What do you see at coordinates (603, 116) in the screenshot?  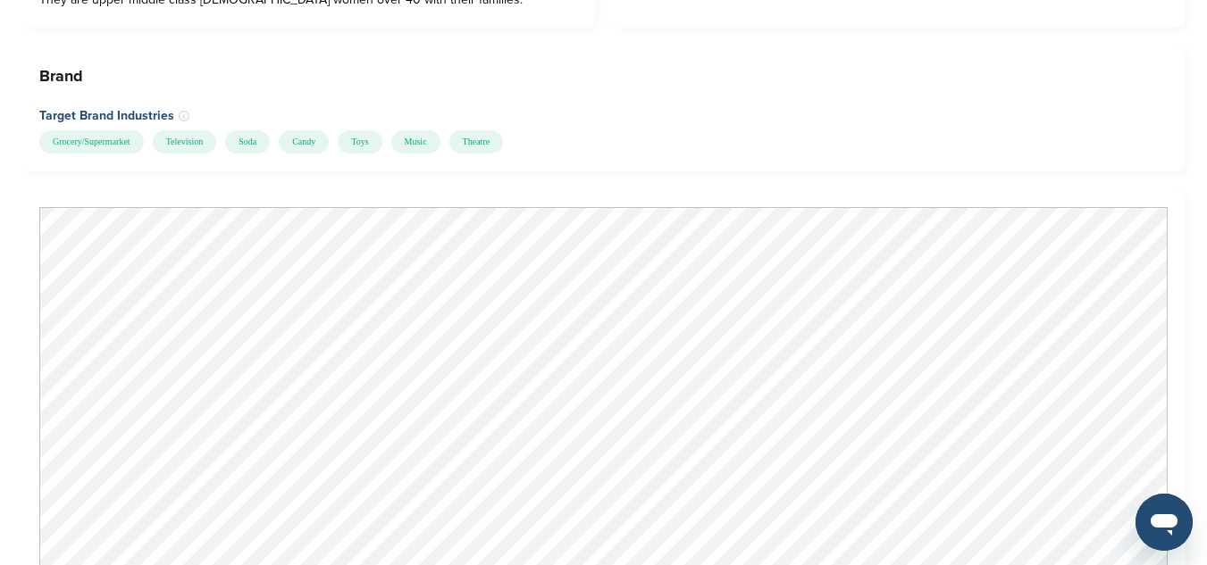 I see `h4: Target Brand Industries` at bounding box center [603, 116].